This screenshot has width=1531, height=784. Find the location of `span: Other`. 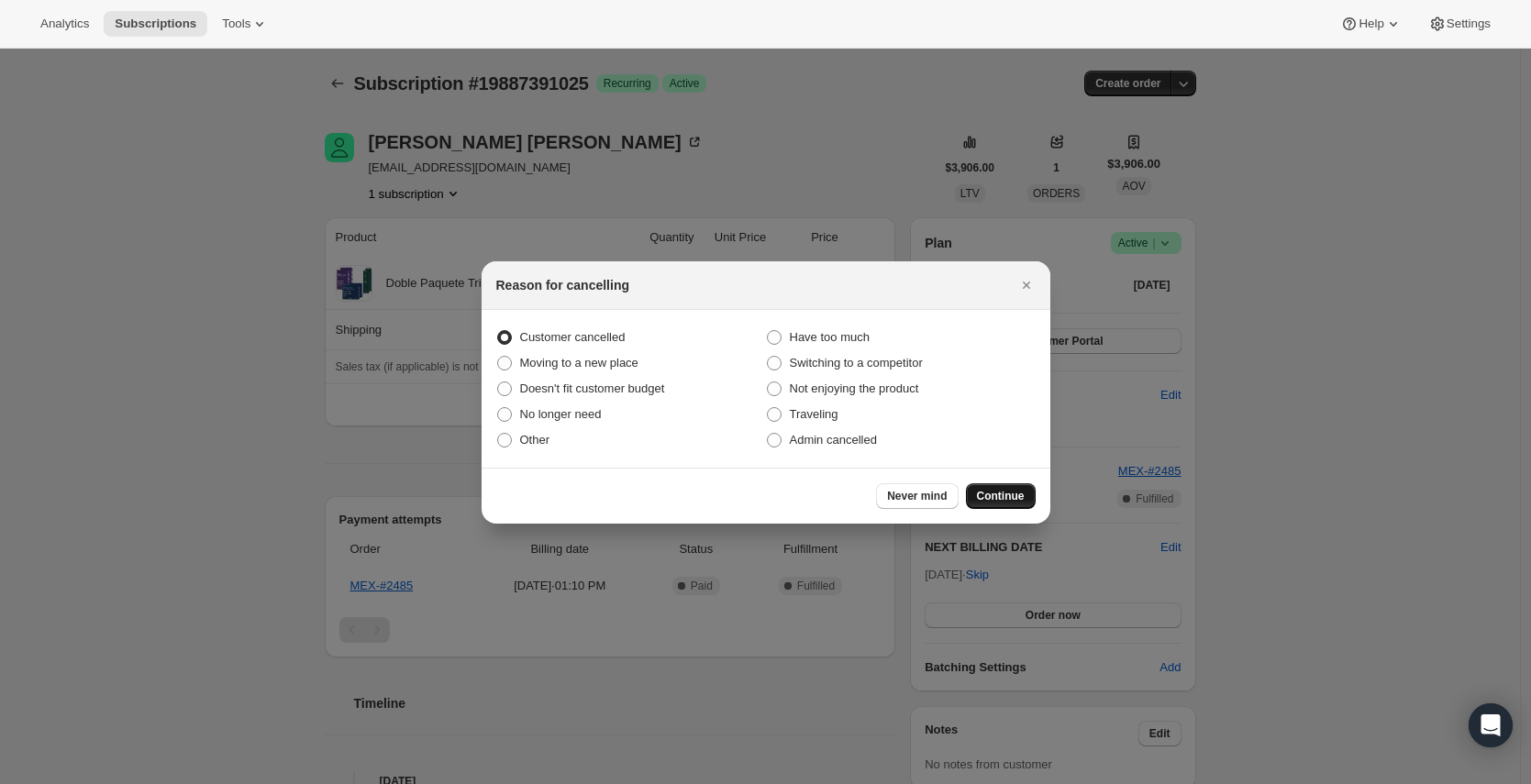

span: Other is located at coordinates (535, 440).